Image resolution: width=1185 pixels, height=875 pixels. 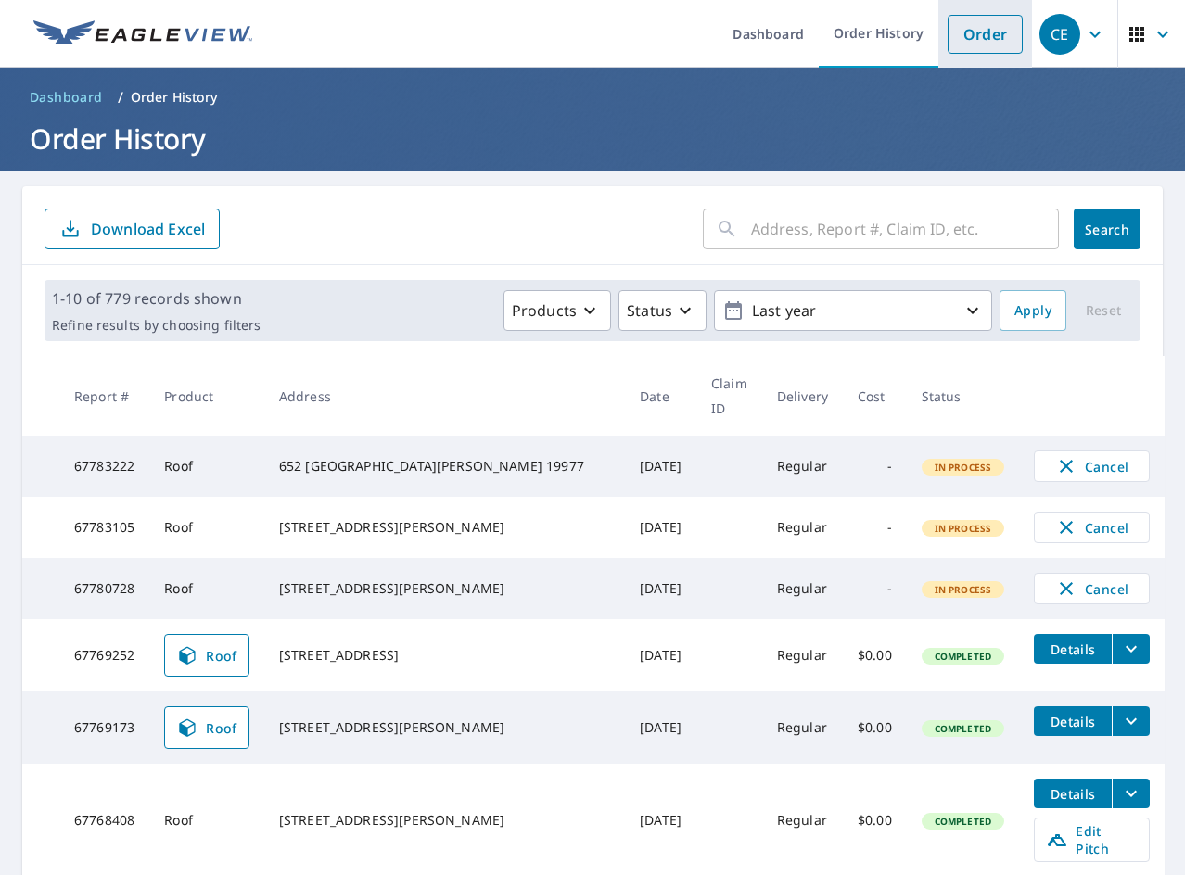 What do you see at coordinates (66, 97) in the screenshot?
I see `span: Dashboard` at bounding box center [66, 97].